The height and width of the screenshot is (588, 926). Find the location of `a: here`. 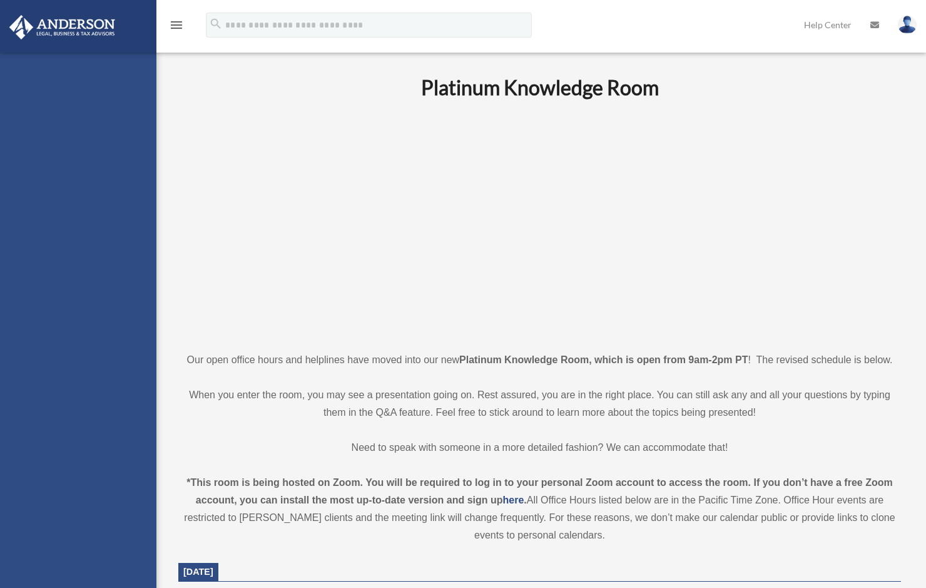

a: here is located at coordinates (514, 499).